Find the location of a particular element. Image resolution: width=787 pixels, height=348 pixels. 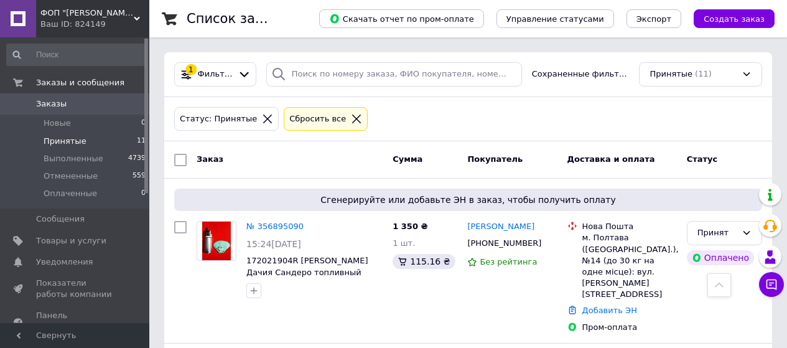

button: Чат с покупателем is located at coordinates (771, 284).